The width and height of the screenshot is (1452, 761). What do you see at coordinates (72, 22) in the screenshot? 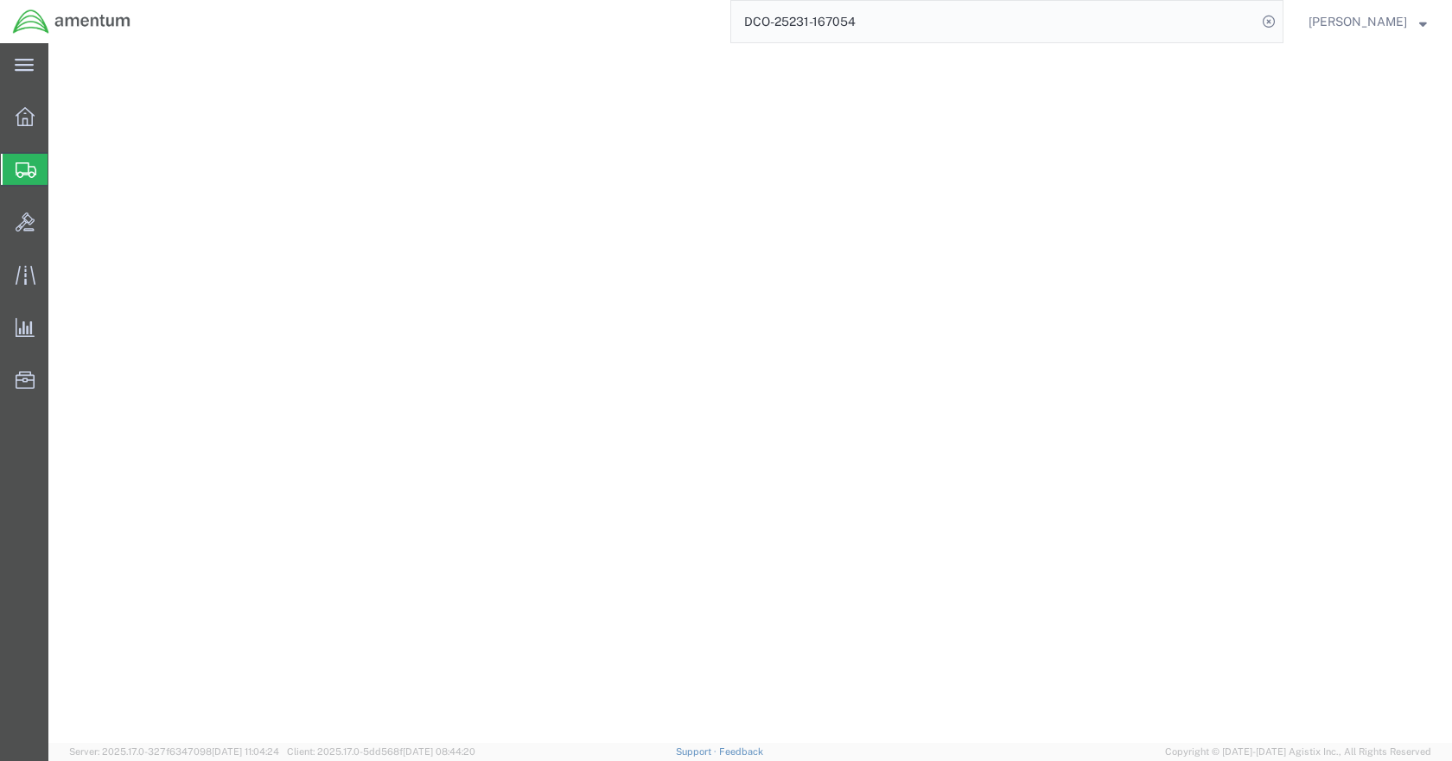
I see `img: logo` at bounding box center [72, 22].